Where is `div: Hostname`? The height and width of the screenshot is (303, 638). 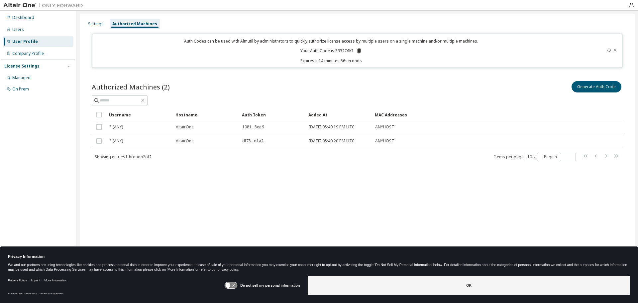 div: Hostname is located at coordinates (206, 115).